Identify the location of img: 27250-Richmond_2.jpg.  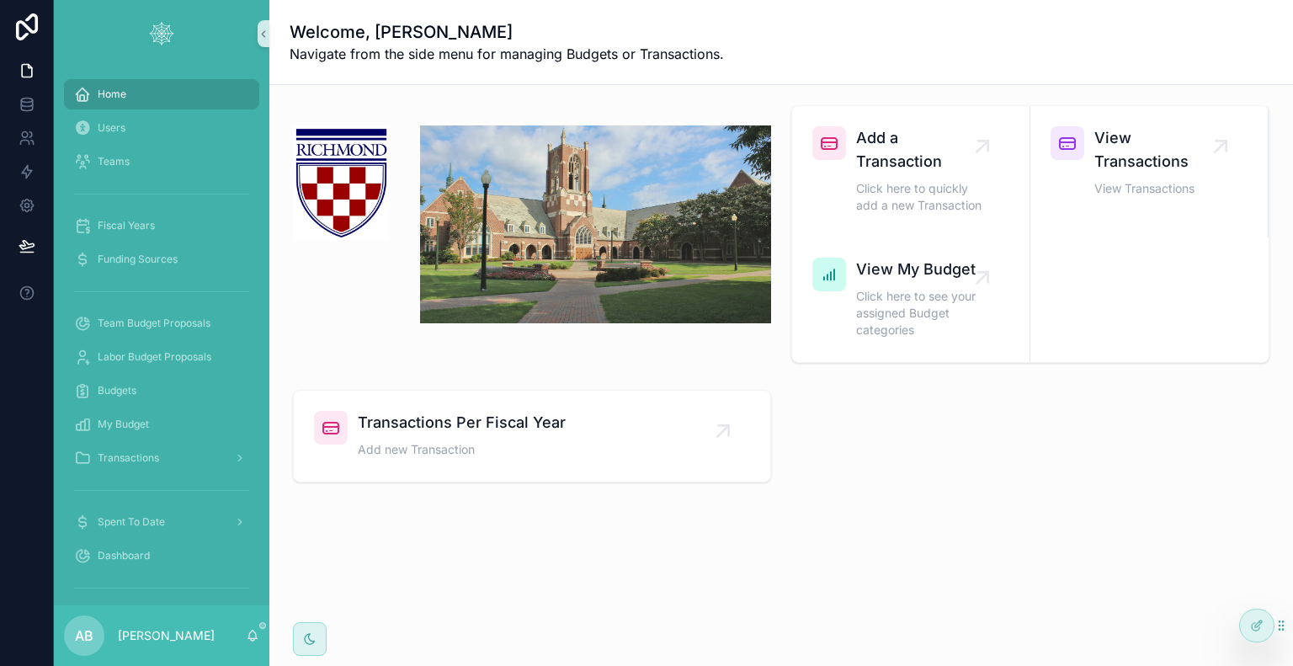
(595, 224).